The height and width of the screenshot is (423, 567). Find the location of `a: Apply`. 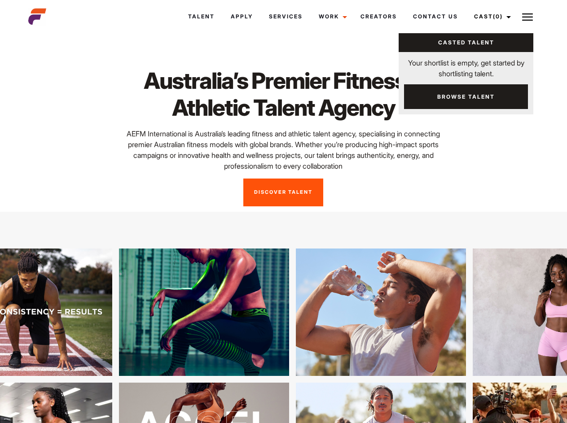

a: Apply is located at coordinates (242, 17).